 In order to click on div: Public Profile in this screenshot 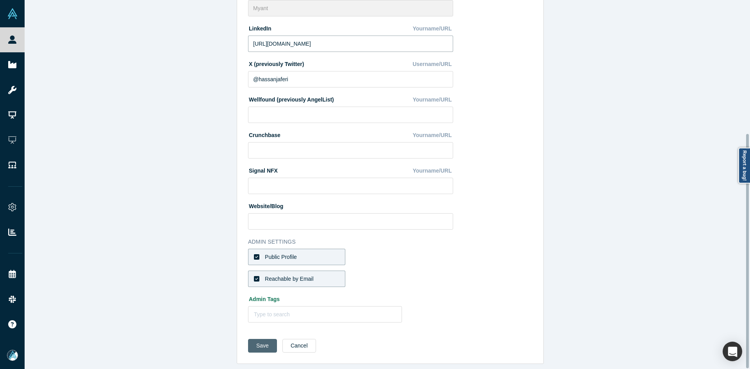, I will do `click(281, 257)`.